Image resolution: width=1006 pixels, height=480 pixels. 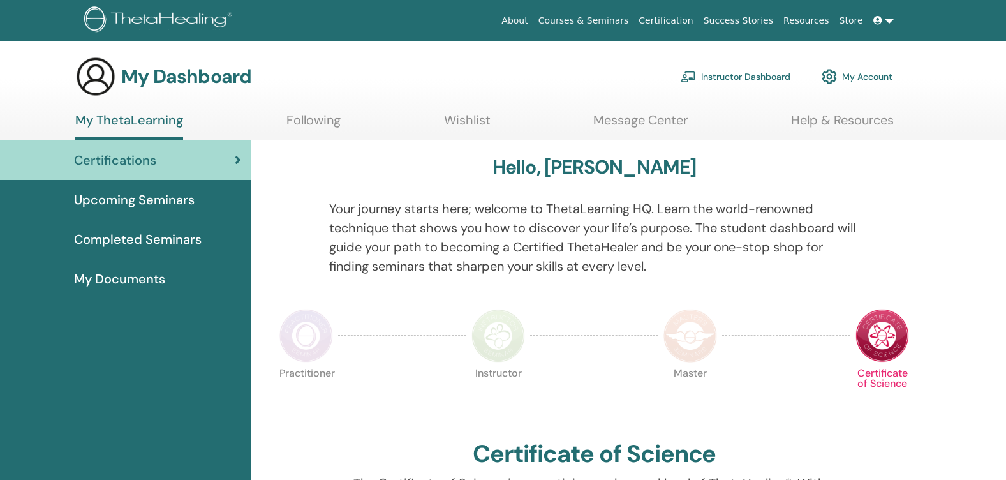 What do you see at coordinates (882, 395) in the screenshot?
I see `p: Certificate of Science` at bounding box center [882, 395].